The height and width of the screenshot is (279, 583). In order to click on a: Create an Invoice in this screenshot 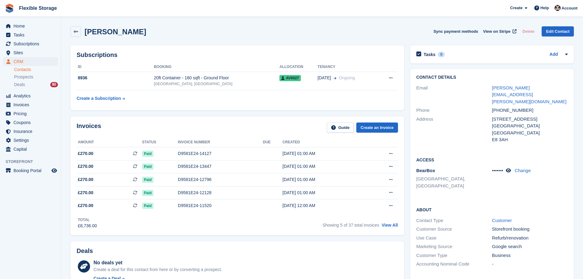, I will do `click(377, 127)`.